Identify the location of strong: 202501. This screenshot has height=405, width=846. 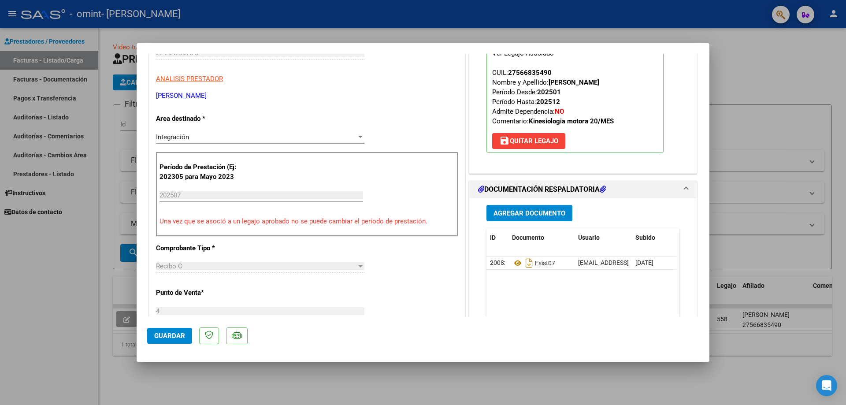
(549, 92).